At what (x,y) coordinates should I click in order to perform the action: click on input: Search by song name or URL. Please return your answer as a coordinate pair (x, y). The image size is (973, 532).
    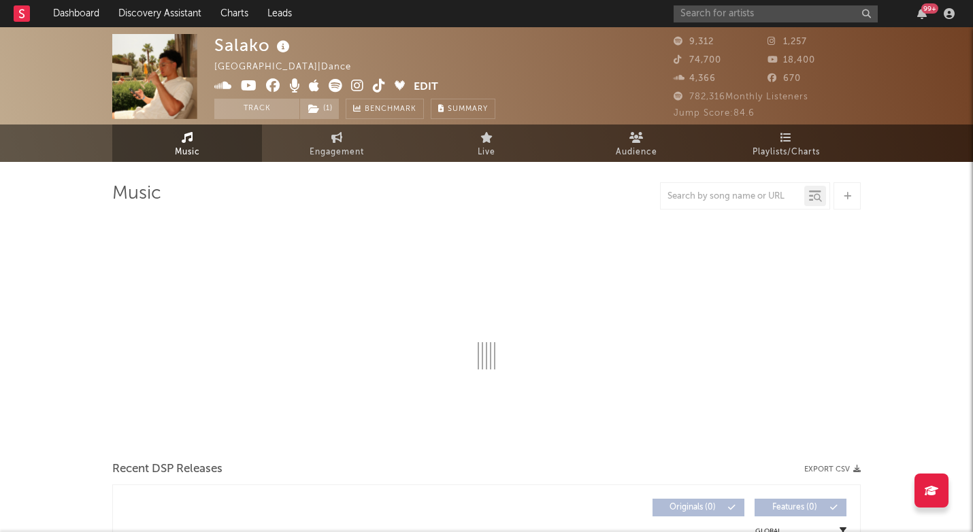
    Looking at the image, I should click on (732, 197).